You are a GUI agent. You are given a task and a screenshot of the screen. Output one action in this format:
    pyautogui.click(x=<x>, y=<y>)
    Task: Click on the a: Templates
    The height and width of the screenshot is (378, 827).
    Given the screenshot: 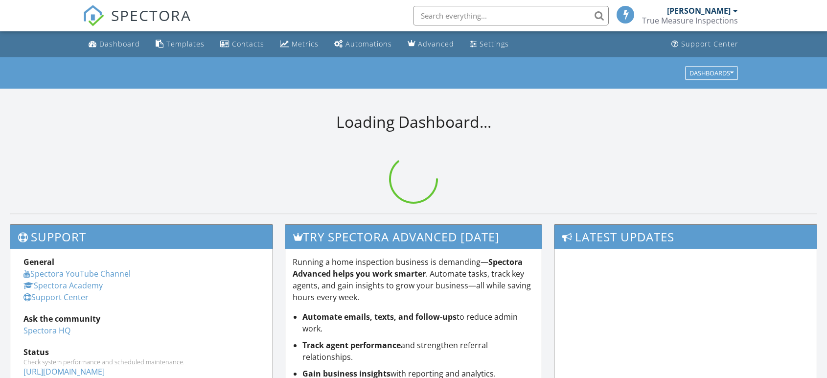 What is the action you would take?
    pyautogui.click(x=180, y=44)
    